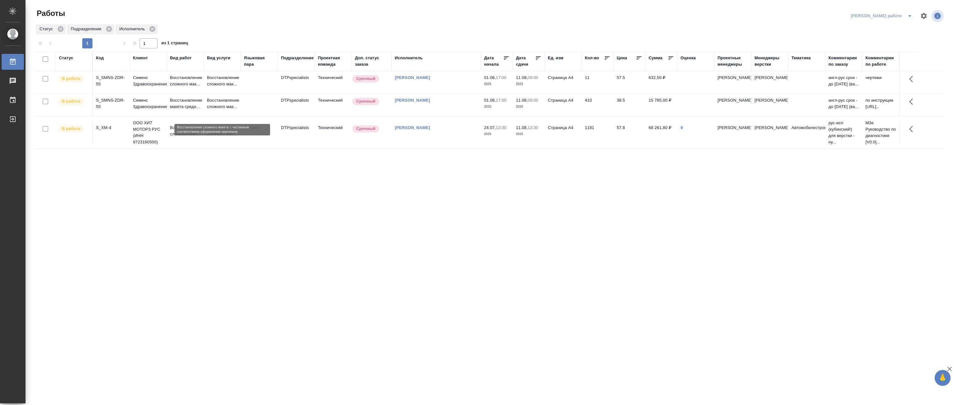  I want to click on span: Настроить таблицу, so click(924, 16).